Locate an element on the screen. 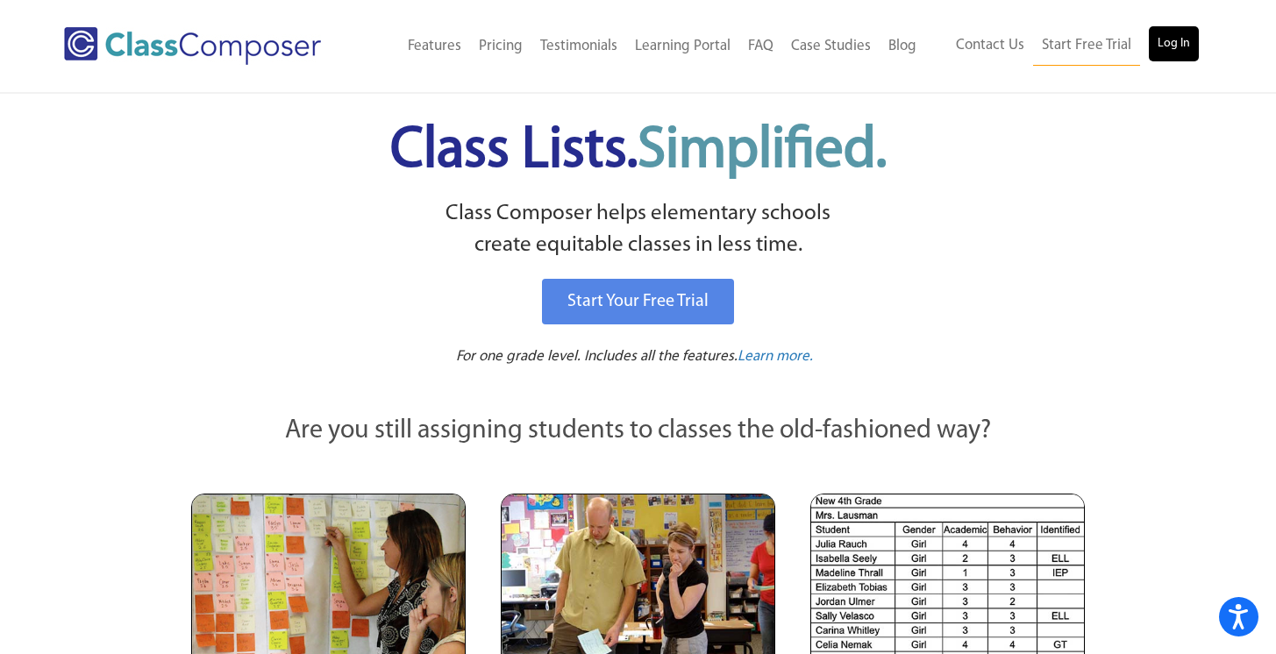  a: Testimonials is located at coordinates (579, 46).